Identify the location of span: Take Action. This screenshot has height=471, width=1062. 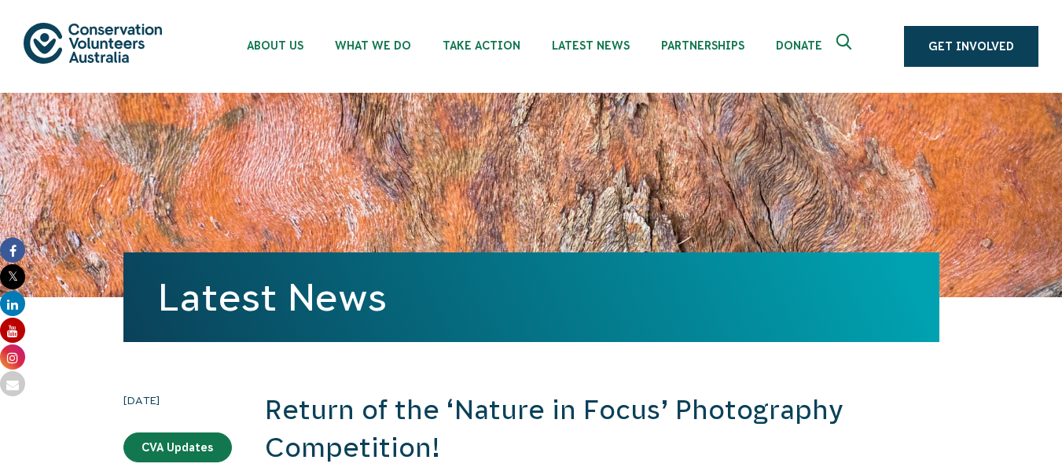
(481, 46).